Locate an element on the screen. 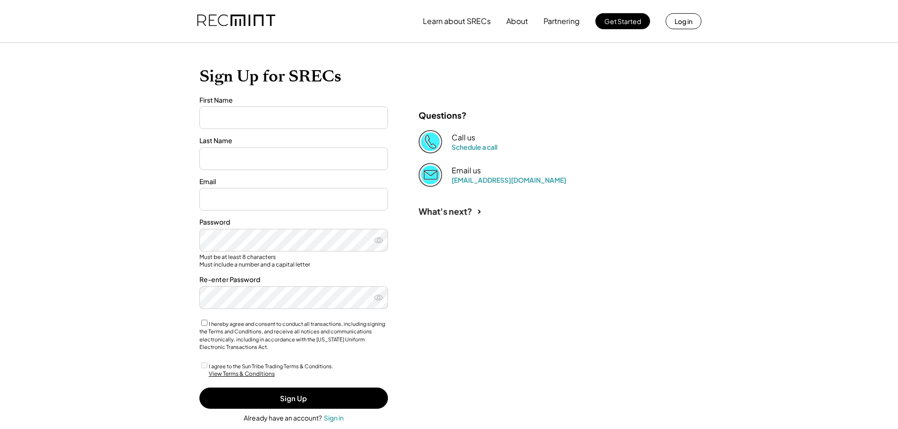 The height and width of the screenshot is (429, 898). div: Password is located at coordinates (294, 222).